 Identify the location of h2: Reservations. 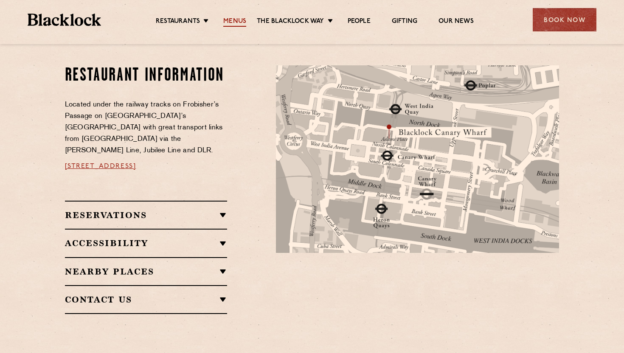
(146, 215).